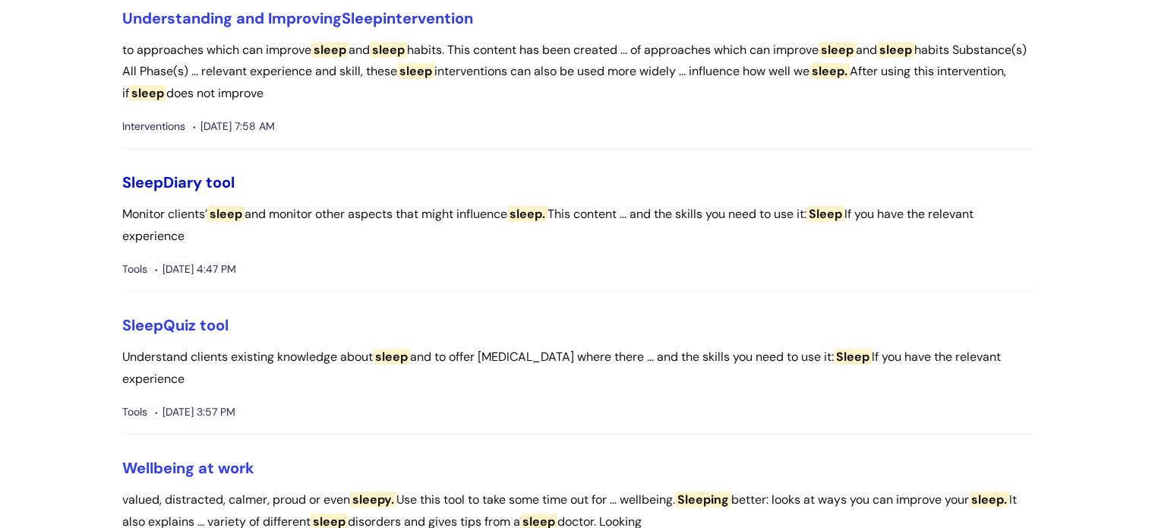 Image resolution: width=1155 pixels, height=528 pixels. Describe the element at coordinates (175, 325) in the screenshot. I see `a: SleepQuiz tool` at that location.